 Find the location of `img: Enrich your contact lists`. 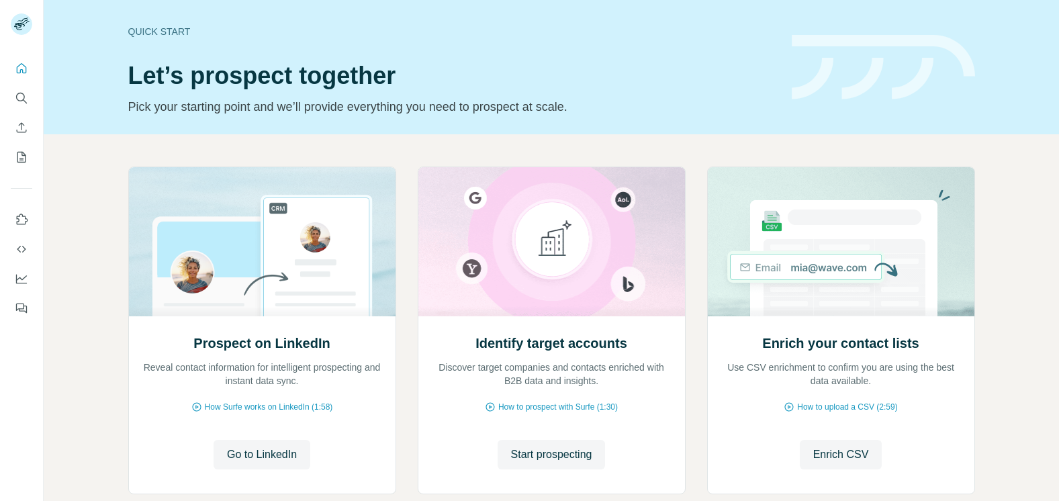

img: Enrich your contact lists is located at coordinates (841, 242).